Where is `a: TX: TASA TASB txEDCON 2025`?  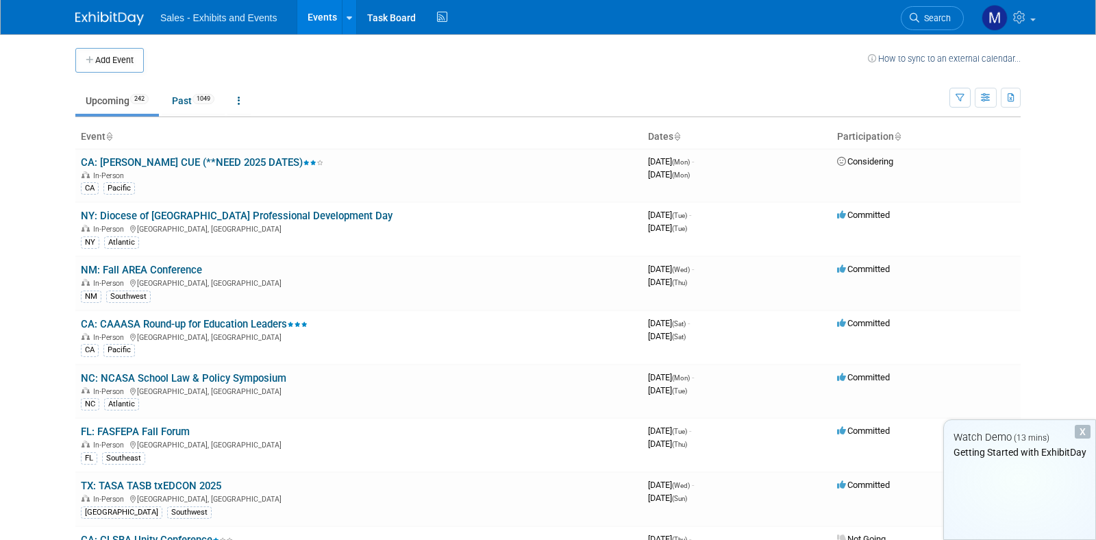 a: TX: TASA TASB txEDCON 2025 is located at coordinates (151, 486).